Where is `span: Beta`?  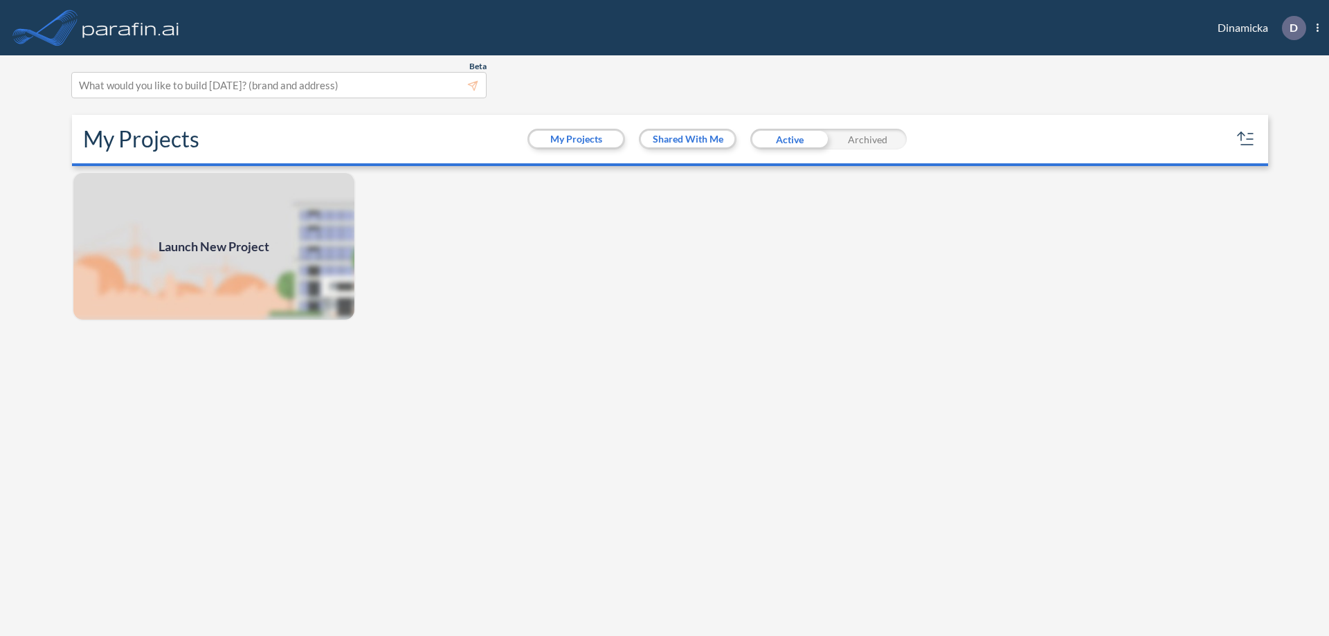
span: Beta is located at coordinates (478, 66).